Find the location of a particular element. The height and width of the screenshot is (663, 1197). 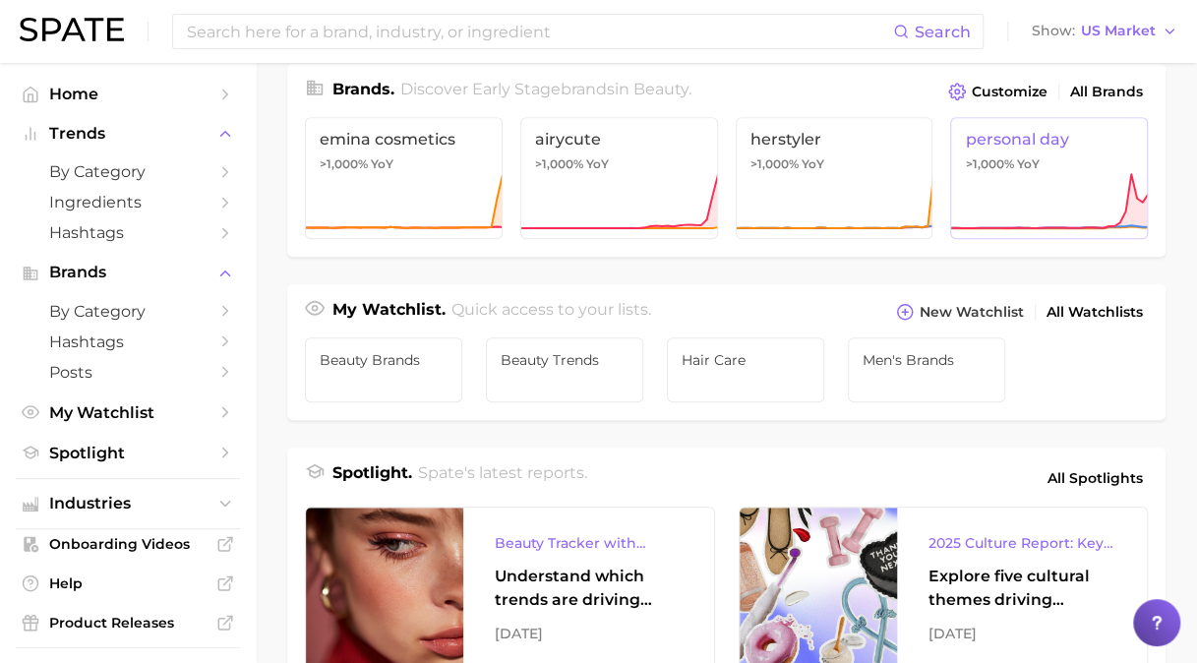

span: US Market is located at coordinates (1118, 30).